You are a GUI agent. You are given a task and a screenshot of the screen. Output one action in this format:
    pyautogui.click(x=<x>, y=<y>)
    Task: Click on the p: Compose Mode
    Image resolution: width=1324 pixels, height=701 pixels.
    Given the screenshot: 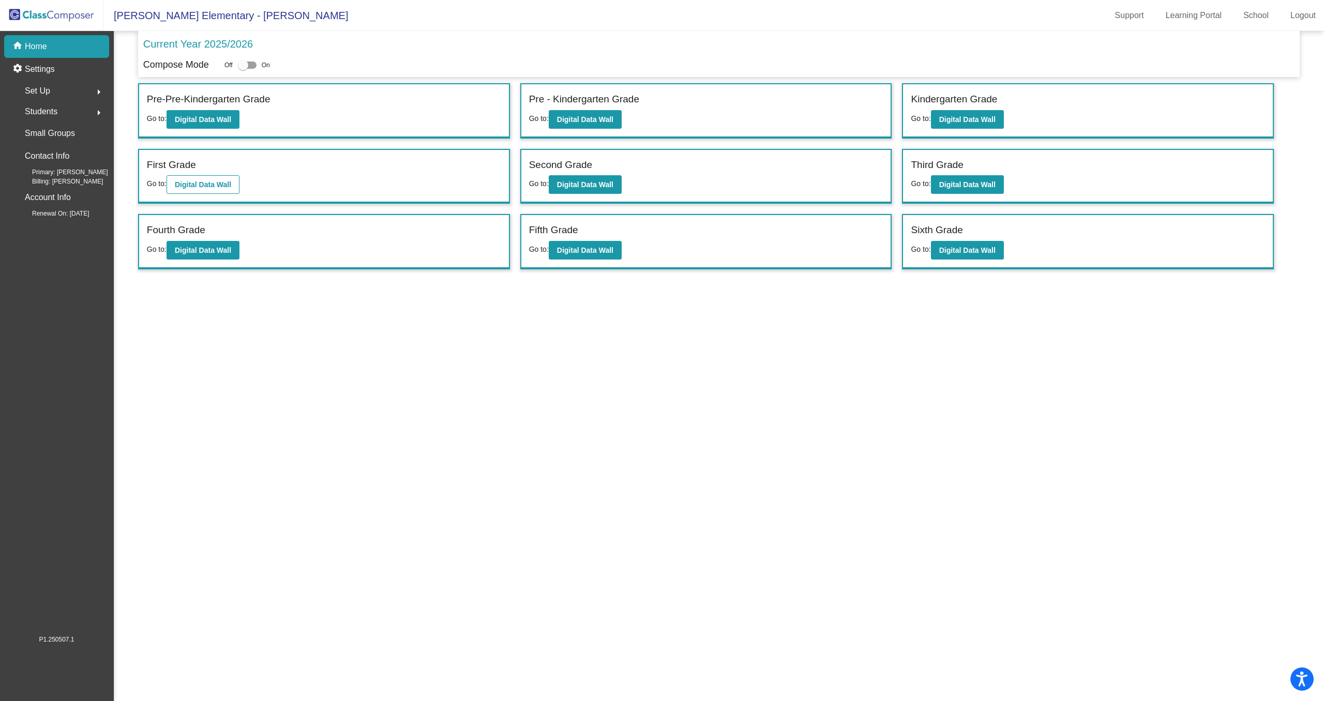 What is the action you would take?
    pyautogui.click(x=176, y=65)
    